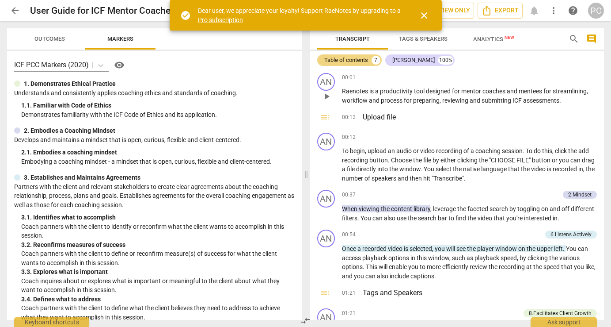 The width and height of the screenshot is (611, 327). I want to click on span: find, so click(461, 218).